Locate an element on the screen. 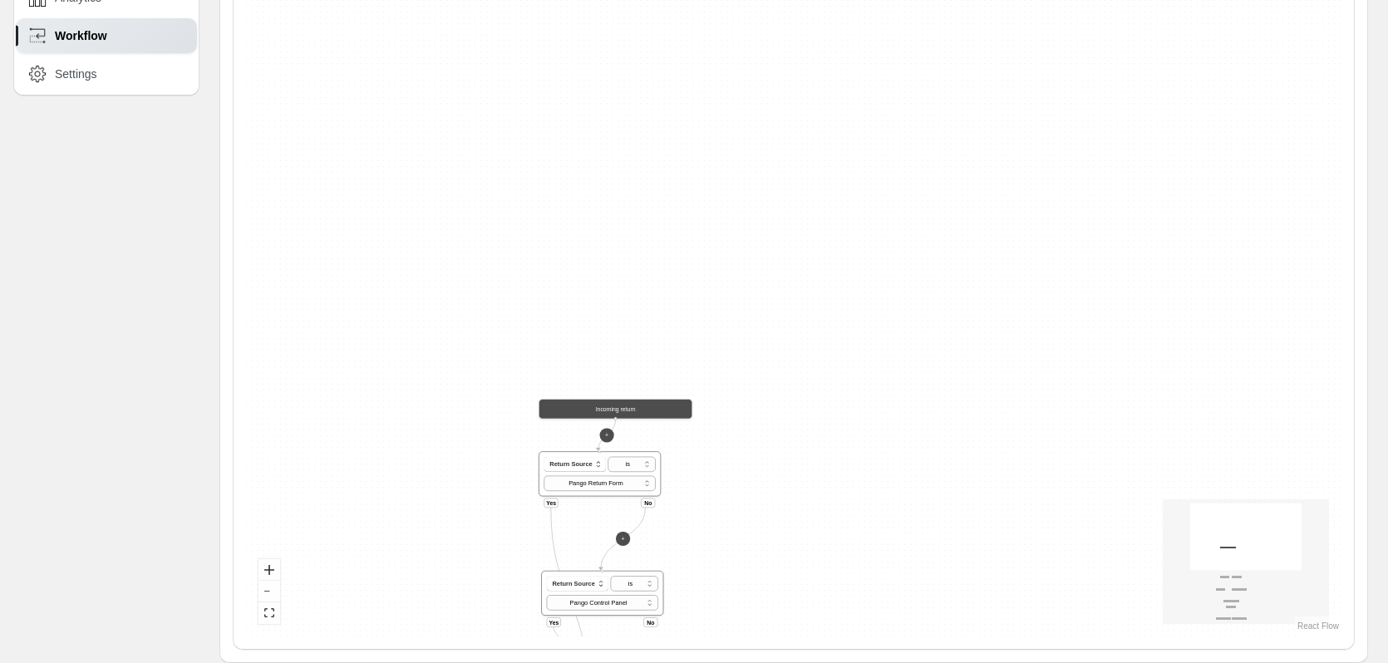 The image size is (1388, 663). g: Edge from default_start to default_flag is located at coordinates (607, 435).